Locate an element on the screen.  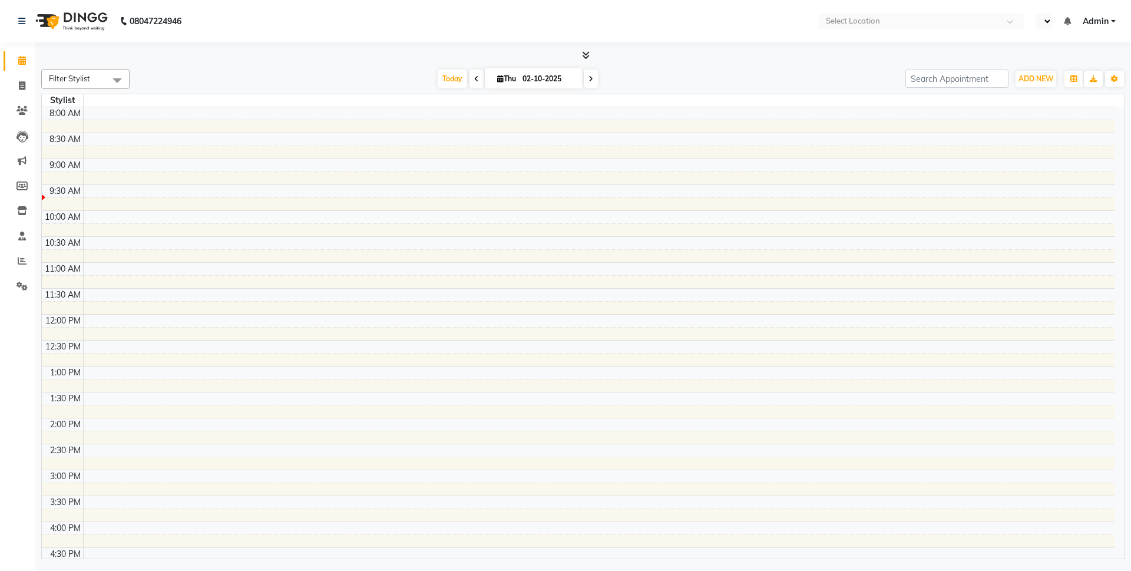
div: 9:00 AM is located at coordinates (65, 165).